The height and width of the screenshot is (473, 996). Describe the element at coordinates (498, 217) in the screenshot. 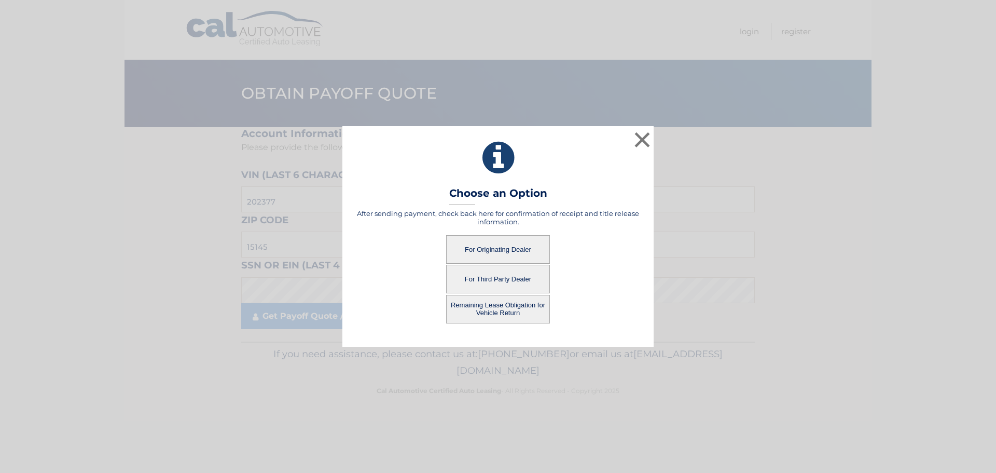

I see `h5: After sending payment, check back here for confirmation of receipt and title release information.` at that location.